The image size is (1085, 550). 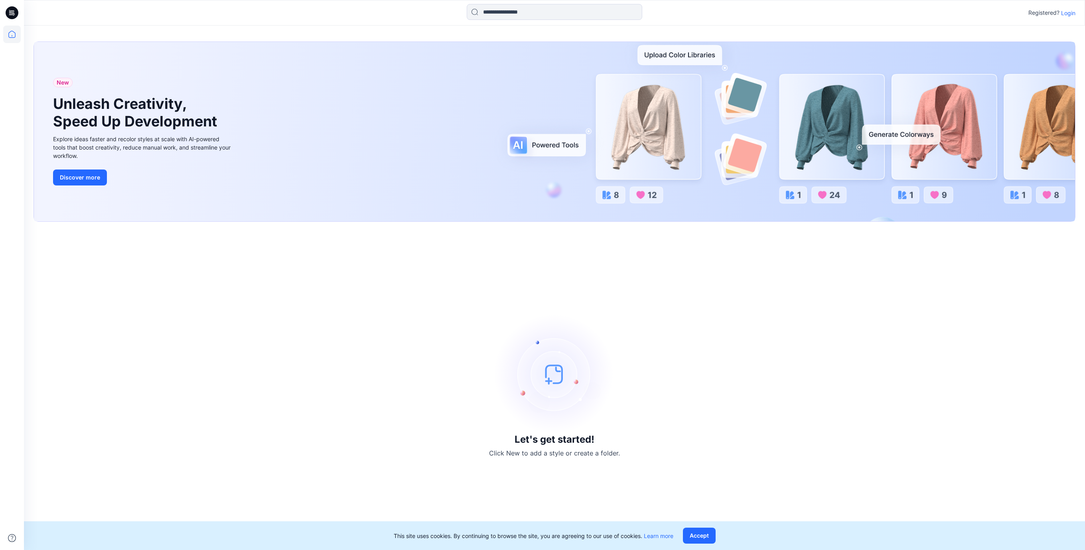 I want to click on span: New, so click(x=63, y=83).